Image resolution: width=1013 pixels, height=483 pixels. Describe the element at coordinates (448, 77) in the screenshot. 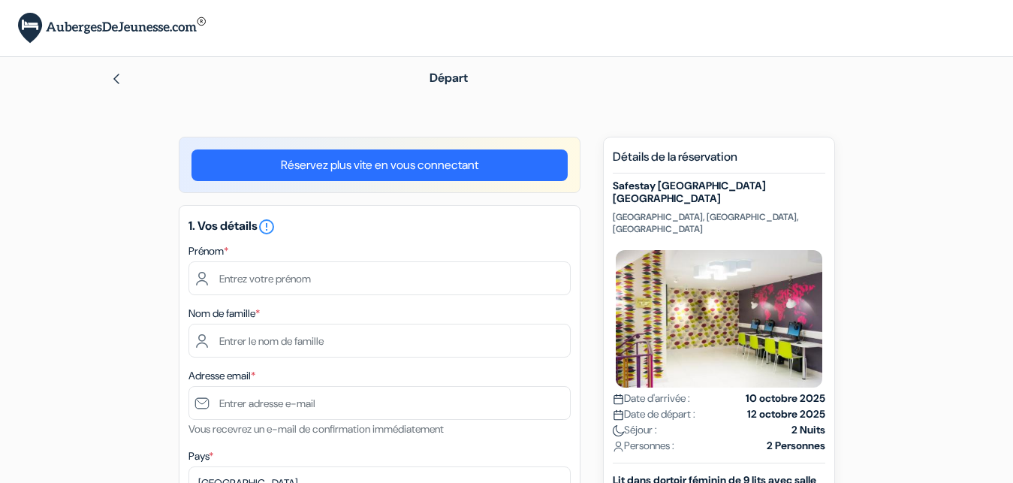

I see `span: Départ` at that location.